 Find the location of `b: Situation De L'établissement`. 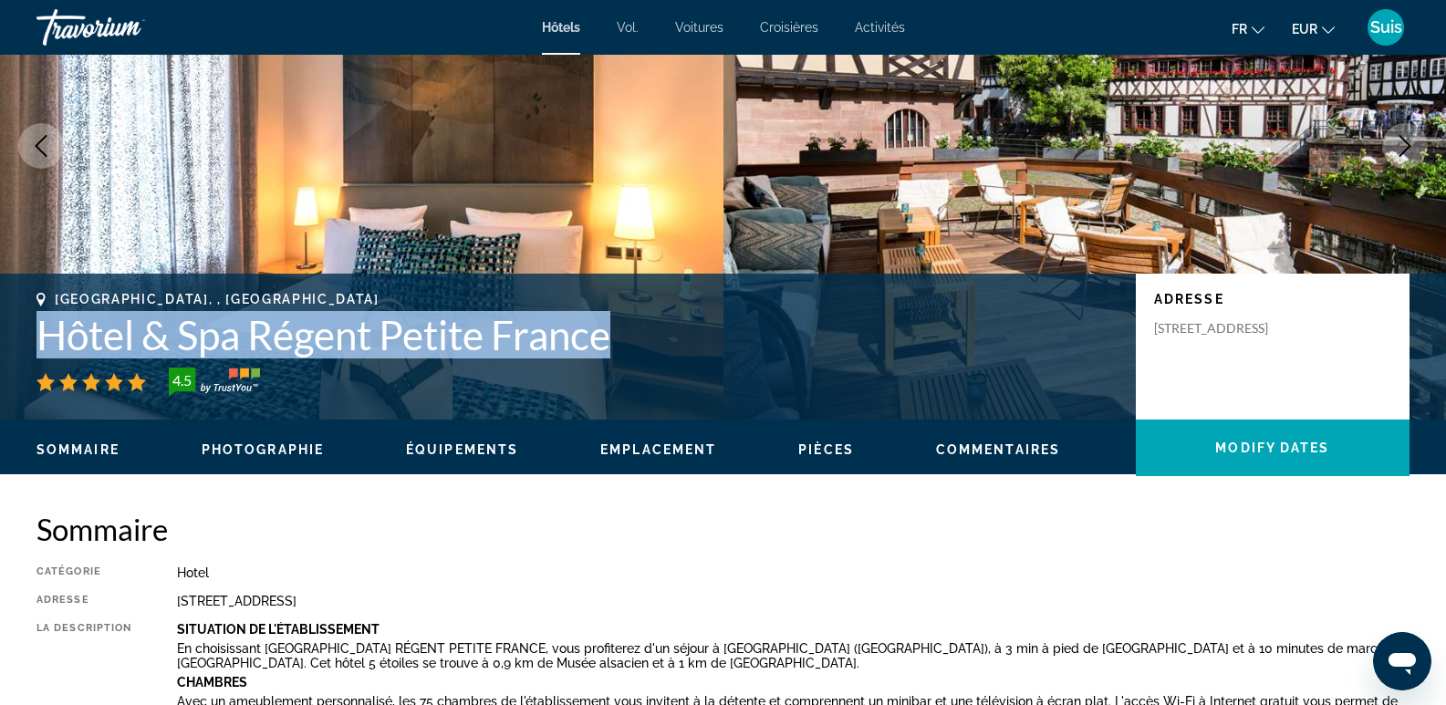

b: Situation De L'établissement is located at coordinates (278, 629).